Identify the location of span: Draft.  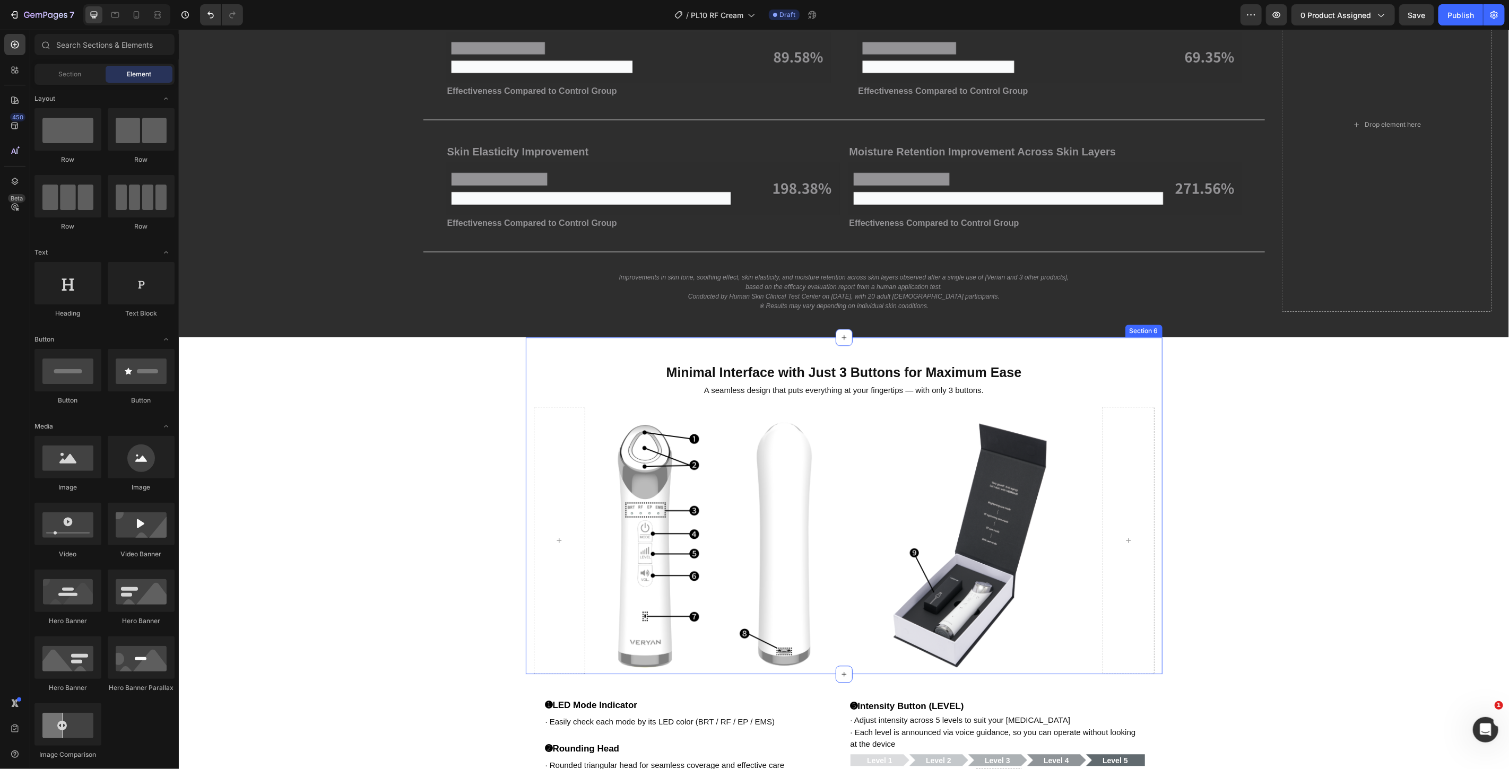
(787, 15).